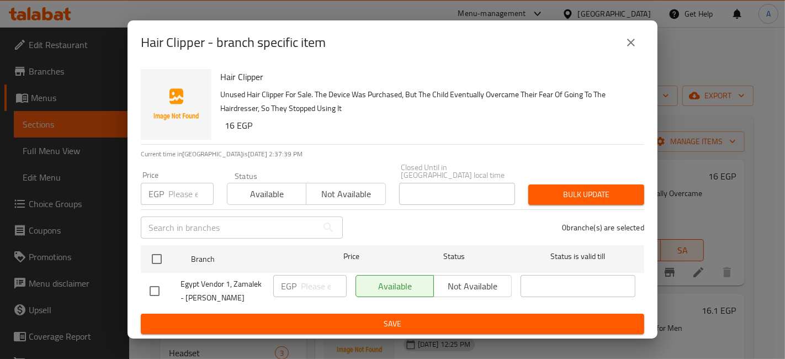 Image resolution: width=785 pixels, height=359 pixels. What do you see at coordinates (631, 43) in the screenshot?
I see `button: close` at bounding box center [631, 43].